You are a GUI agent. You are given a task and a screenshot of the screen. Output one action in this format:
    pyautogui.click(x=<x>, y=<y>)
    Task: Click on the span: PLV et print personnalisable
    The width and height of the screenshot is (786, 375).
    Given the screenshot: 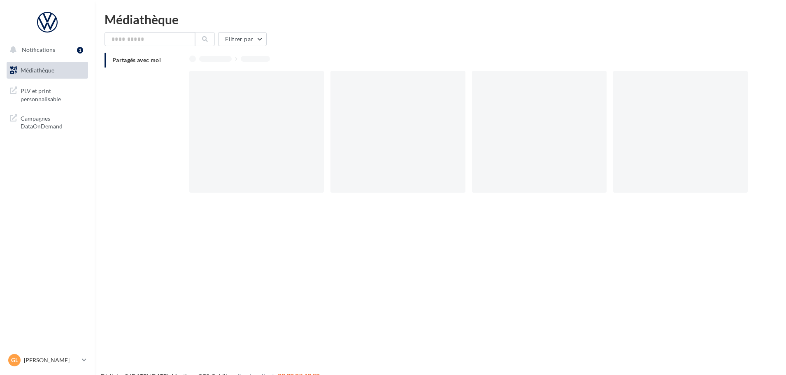 What is the action you would take?
    pyautogui.click(x=53, y=94)
    